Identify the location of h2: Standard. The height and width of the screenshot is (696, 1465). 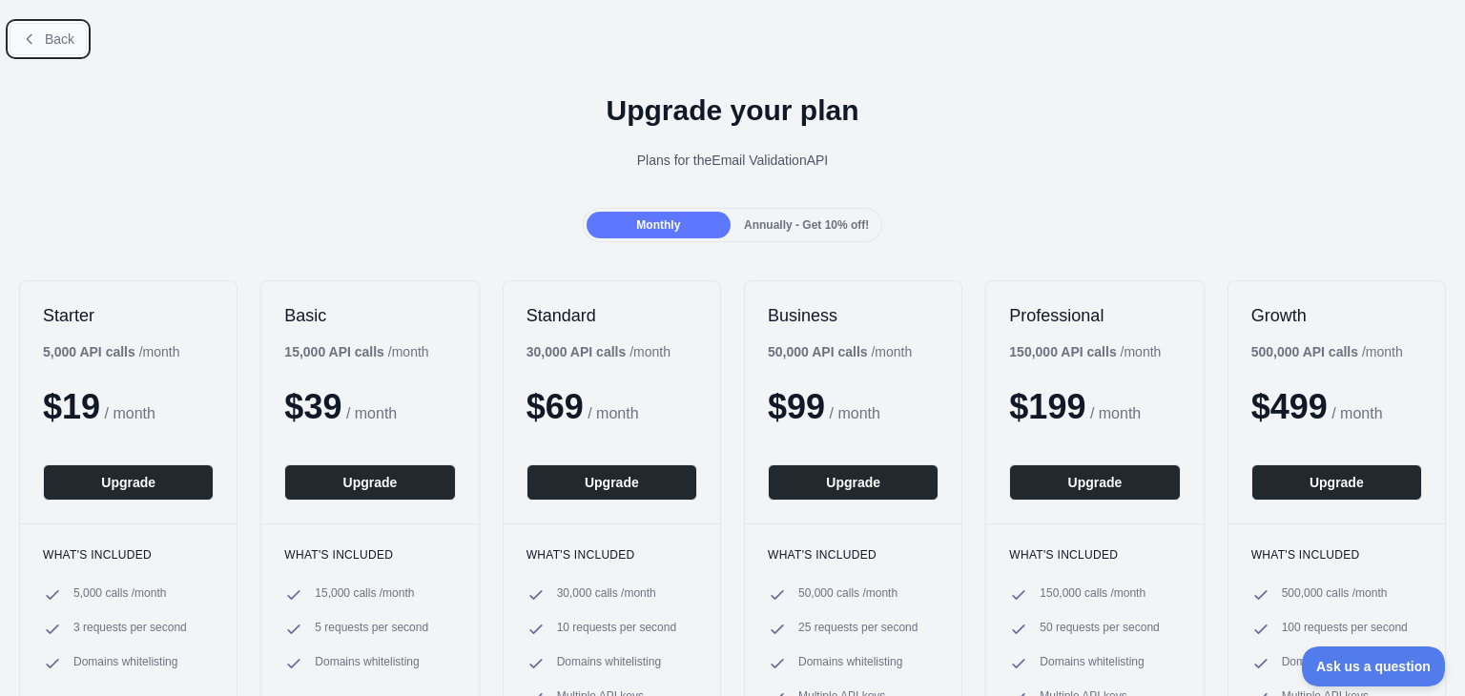
(611, 316).